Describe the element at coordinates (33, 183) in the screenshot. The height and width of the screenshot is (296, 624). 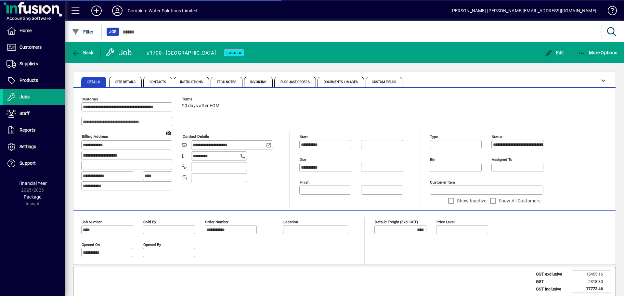
I see `span: Financial Year` at that location.